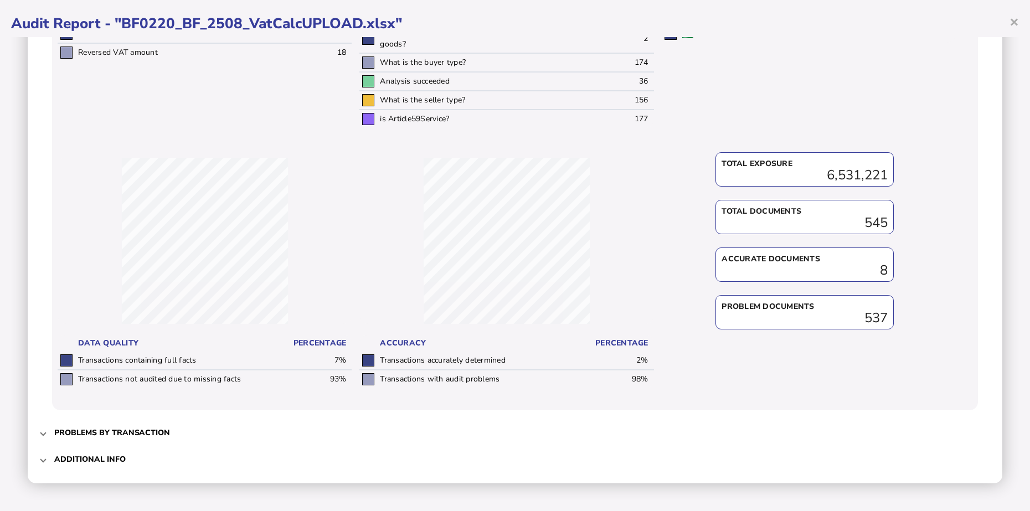 The width and height of the screenshot is (1030, 511). Describe the element at coordinates (622, 81) in the screenshot. I see `td: 36` at that location.